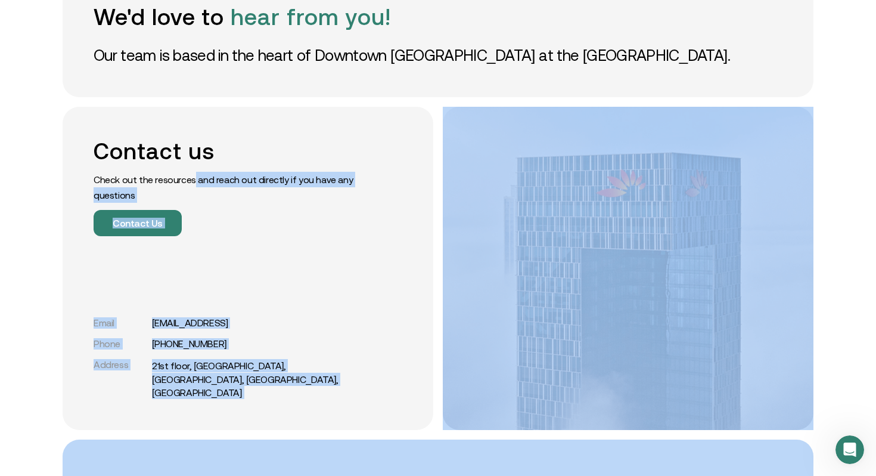 The width and height of the screenshot is (876, 476). Describe the element at coordinates (311, 17) in the screenshot. I see `span: hear from you!` at that location.